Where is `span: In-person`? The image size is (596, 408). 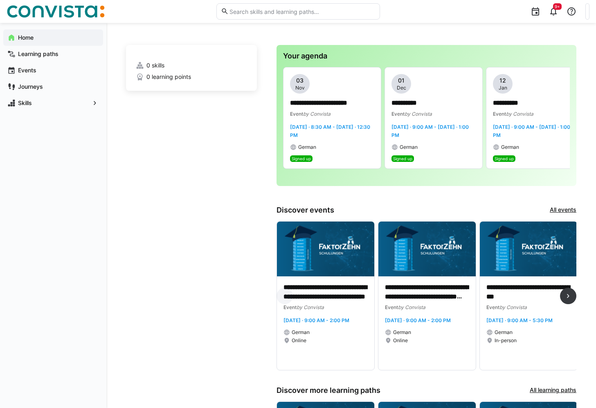
span: In-person is located at coordinates (505, 340).